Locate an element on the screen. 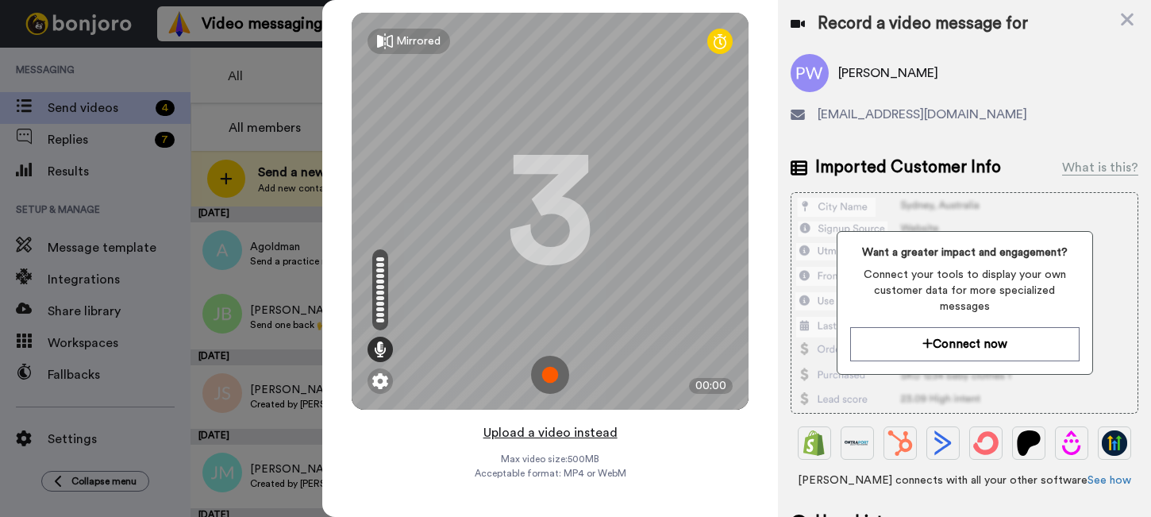  span: Want a greater impact and engagement? is located at coordinates (965, 252).